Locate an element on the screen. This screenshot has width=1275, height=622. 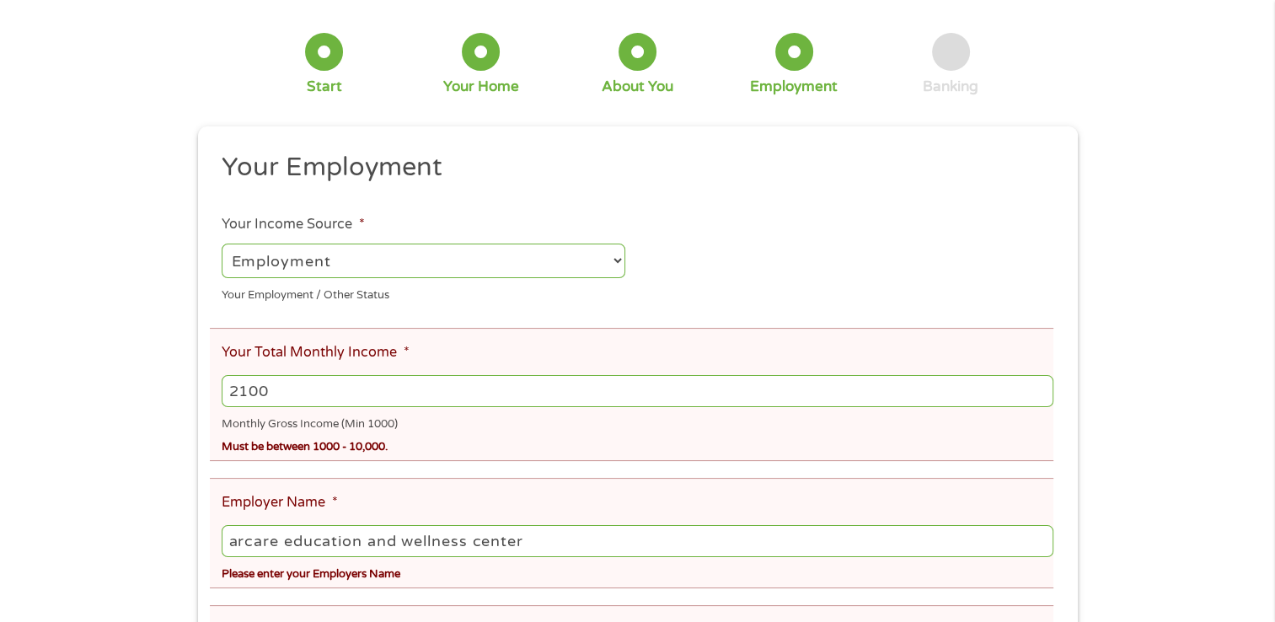
div: Please enter your Employers Name is located at coordinates (637, 571).